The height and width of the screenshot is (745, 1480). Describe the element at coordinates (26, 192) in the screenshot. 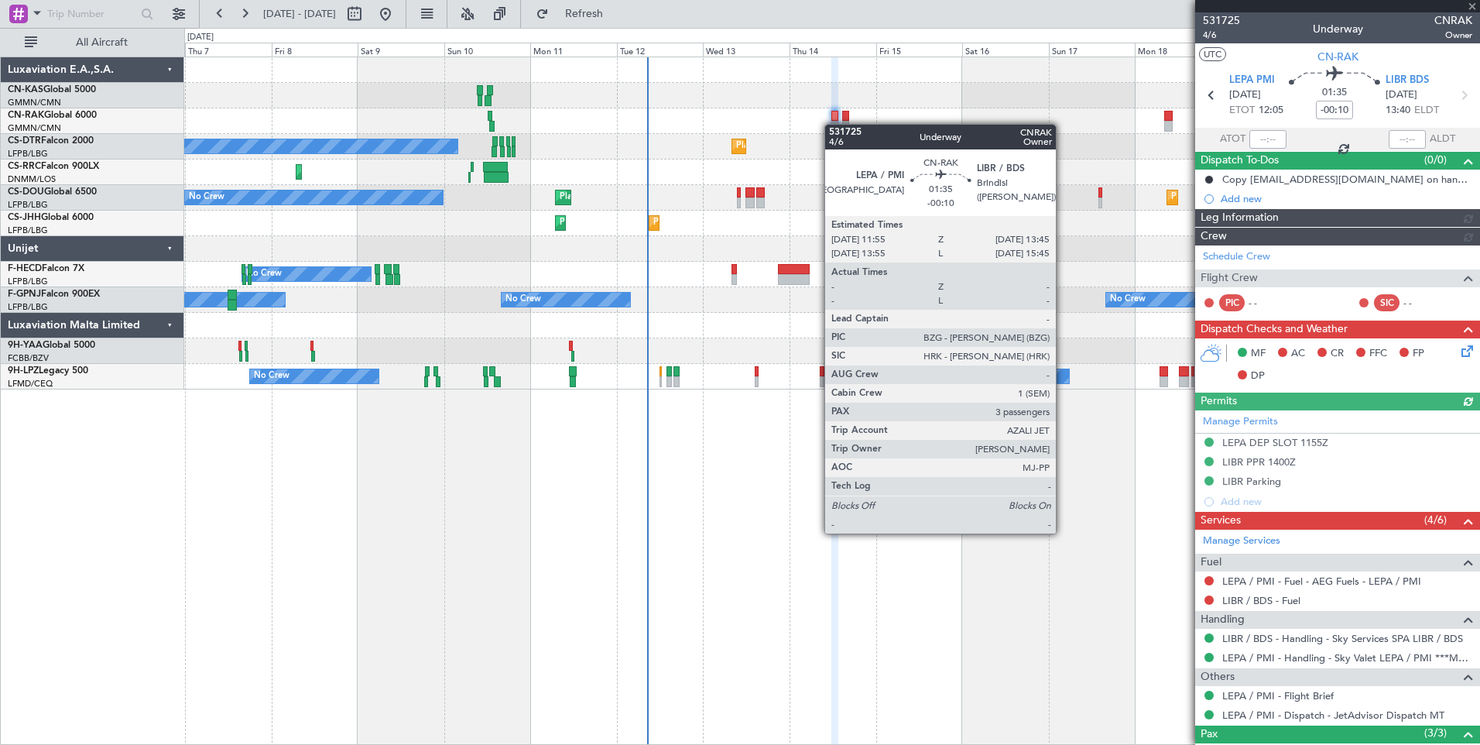

I see `span: CS-DOU` at that location.